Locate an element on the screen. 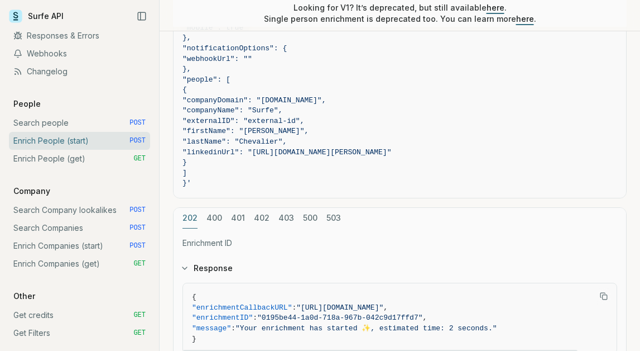 This screenshot has width=640, height=351. button: 402 is located at coordinates (262, 218).